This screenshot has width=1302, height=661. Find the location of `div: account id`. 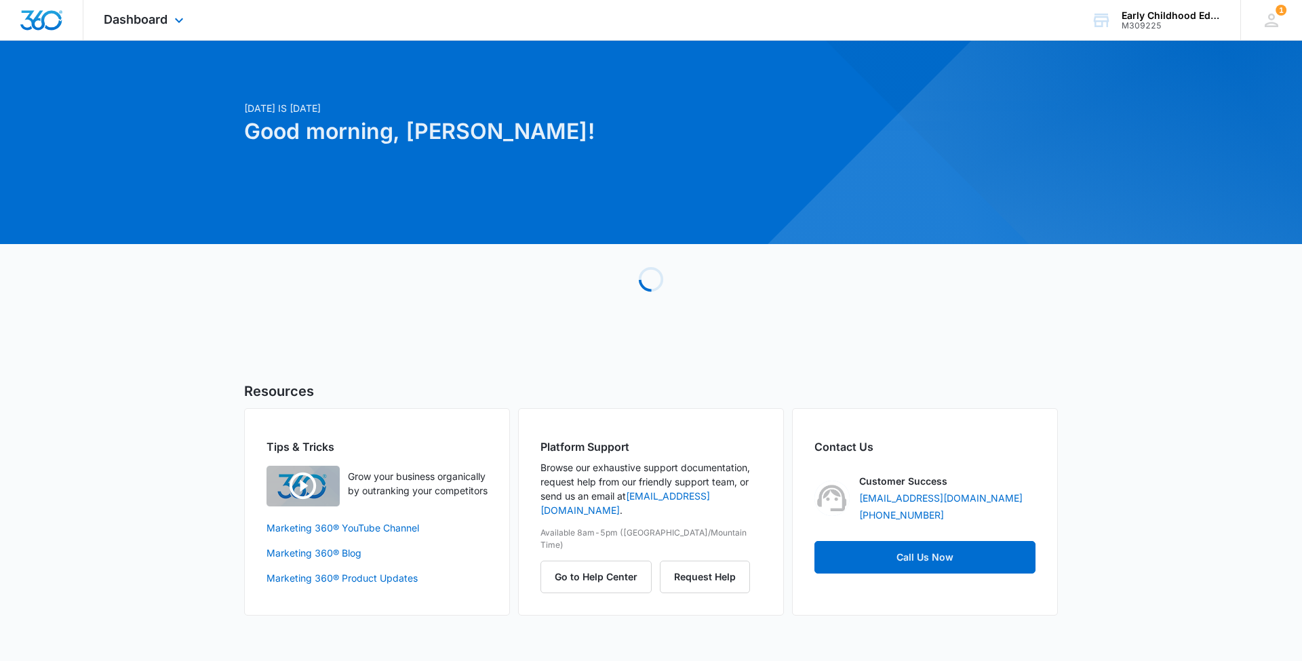

div: account id is located at coordinates (1171, 26).